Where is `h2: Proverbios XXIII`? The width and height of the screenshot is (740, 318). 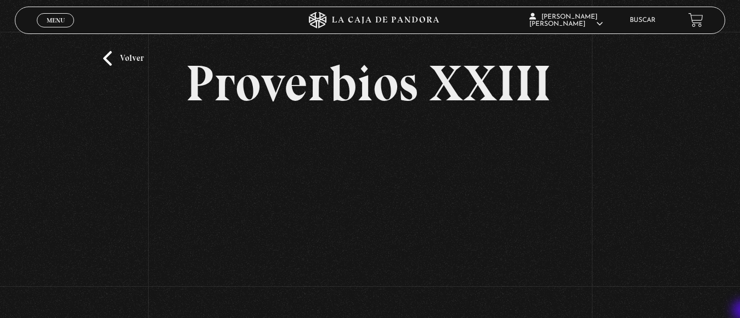
h2: Proverbios XXIII is located at coordinates (370, 83).